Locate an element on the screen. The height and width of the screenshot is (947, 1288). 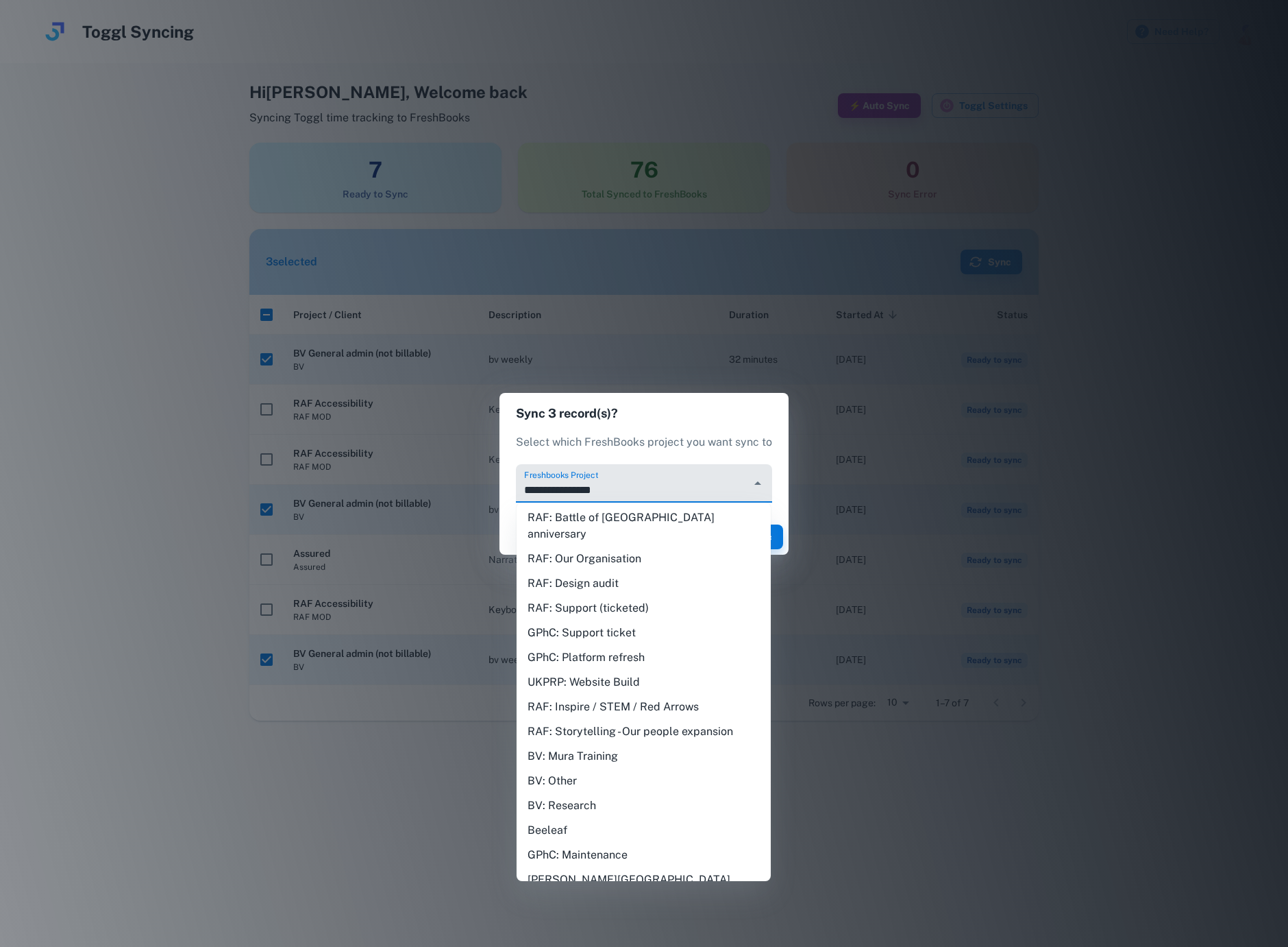
li: GPhC: Support ticket is located at coordinates (643, 632).